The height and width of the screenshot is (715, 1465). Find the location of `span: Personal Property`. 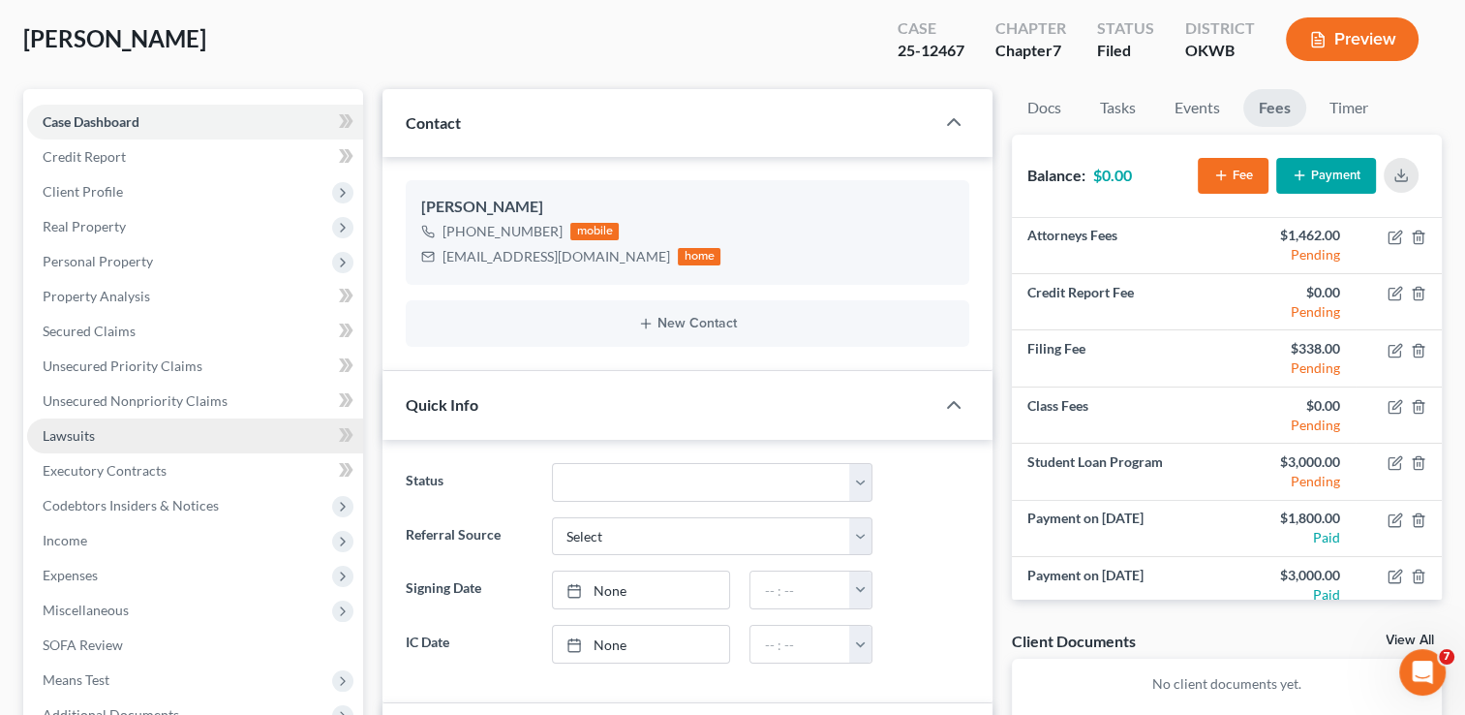

span: Personal Property is located at coordinates (98, 260).